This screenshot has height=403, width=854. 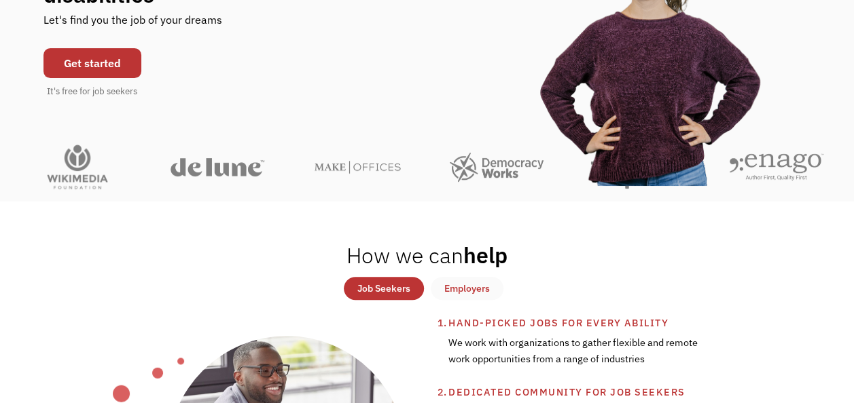 What do you see at coordinates (92, 92) in the screenshot?
I see `div: It's free for job seekers` at bounding box center [92, 92].